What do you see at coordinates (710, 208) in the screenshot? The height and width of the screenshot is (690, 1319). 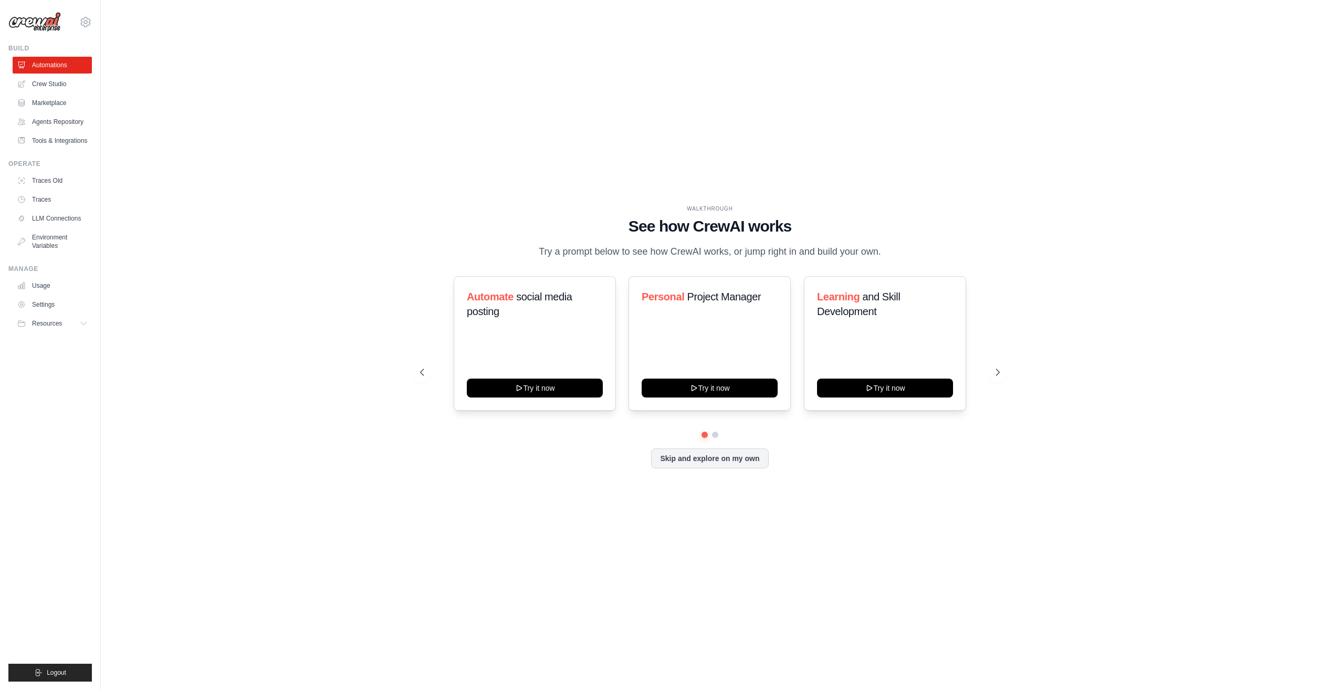 I see `div: WALKTHROUGH` at bounding box center [710, 208].